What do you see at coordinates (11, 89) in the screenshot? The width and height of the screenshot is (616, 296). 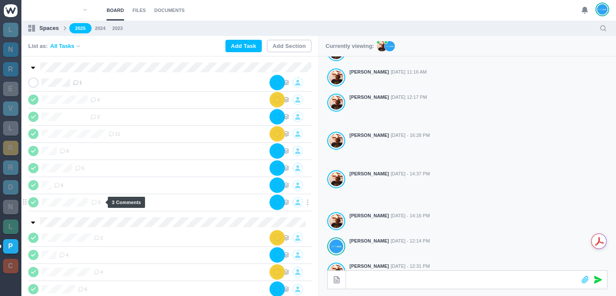 I see `a: E` at bounding box center [11, 89].